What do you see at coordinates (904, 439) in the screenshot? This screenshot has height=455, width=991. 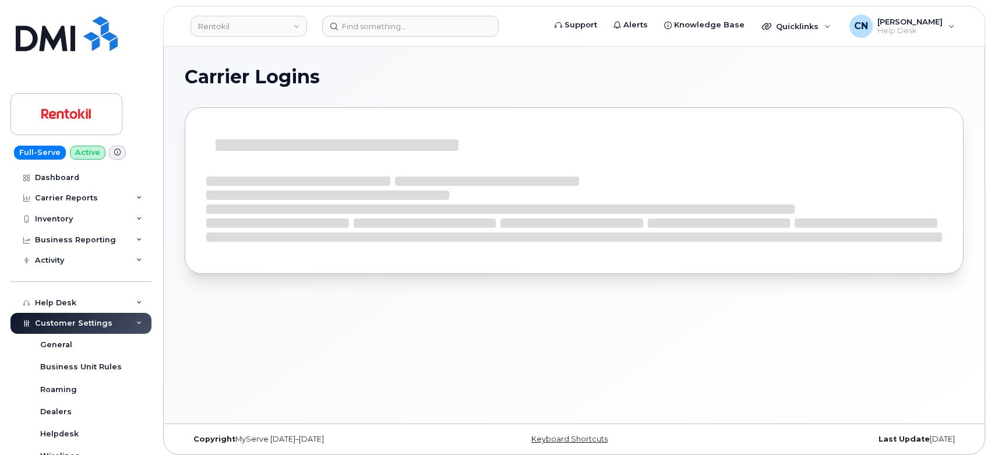 I see `strong: Last Update` at bounding box center [904, 439].